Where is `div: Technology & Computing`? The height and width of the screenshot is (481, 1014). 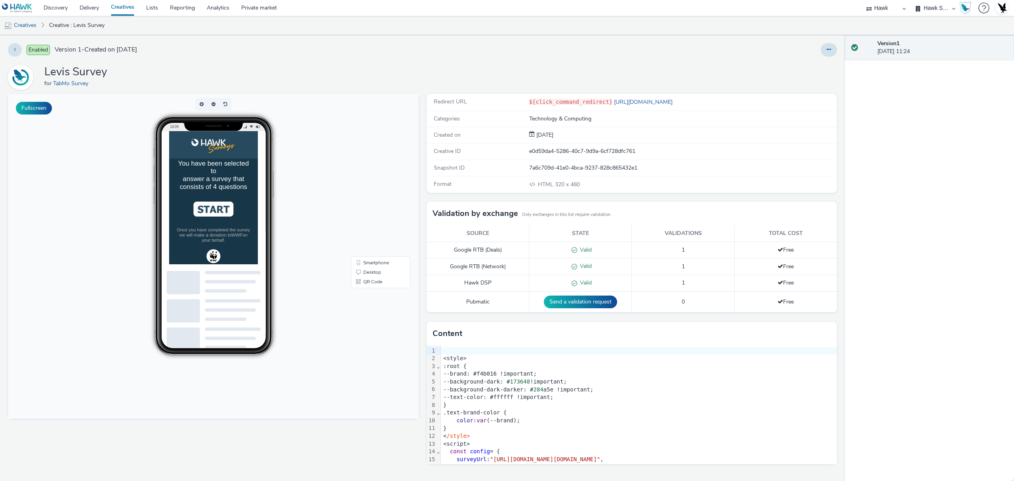
div: Technology & Computing is located at coordinates (683, 119).